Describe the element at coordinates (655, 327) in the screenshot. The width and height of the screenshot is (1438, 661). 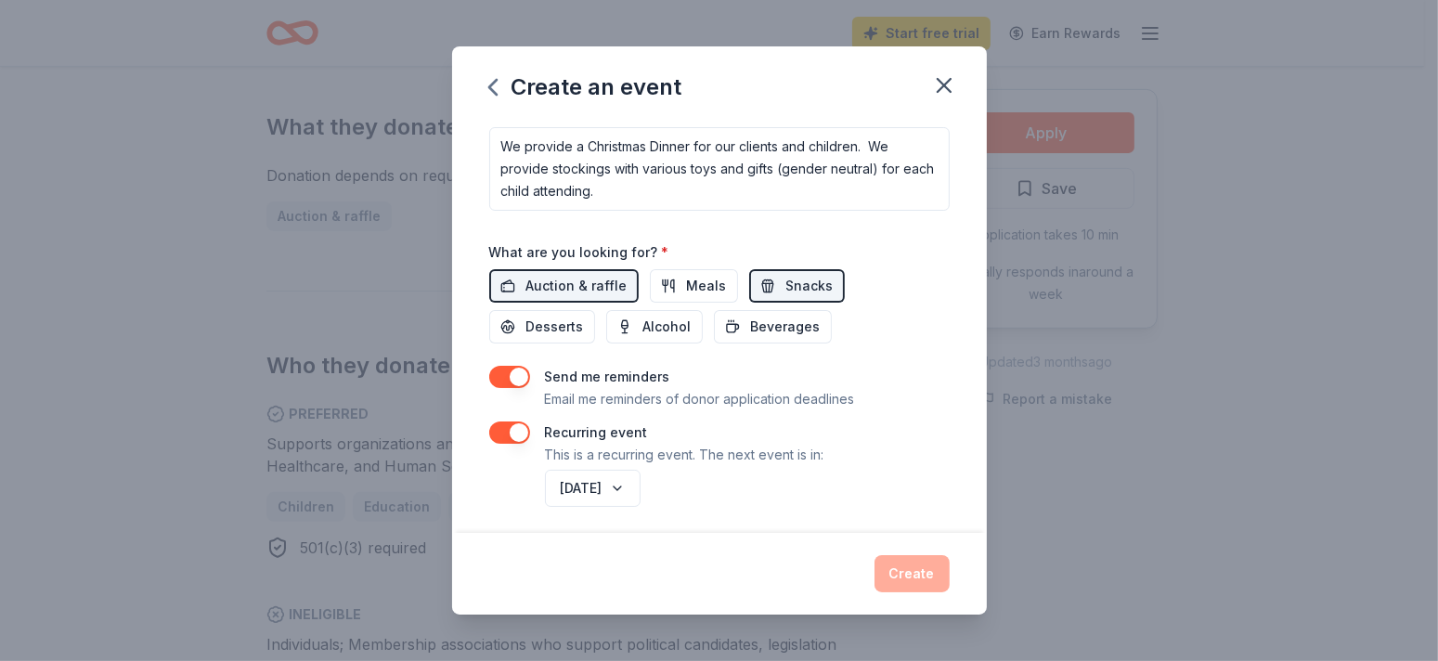
I see `button: Alcohol` at that location.